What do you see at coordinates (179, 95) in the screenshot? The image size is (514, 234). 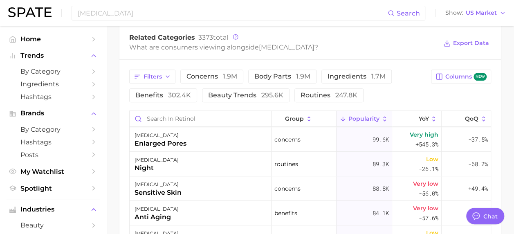 I see `span: 302.4k` at bounding box center [179, 95].